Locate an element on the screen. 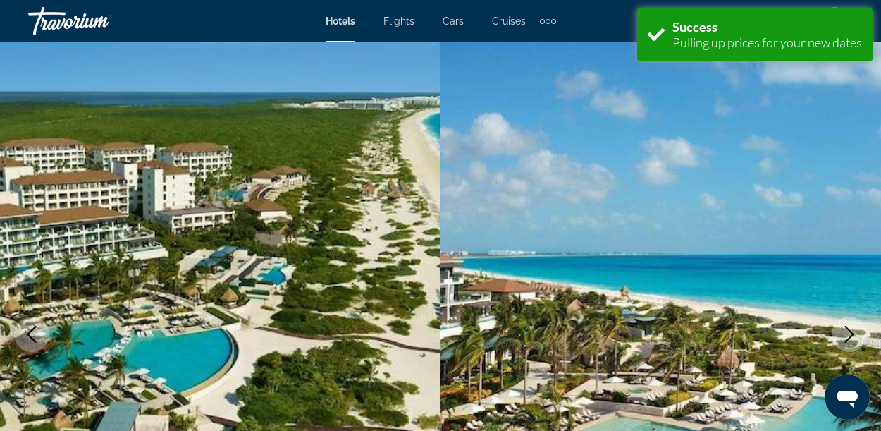  button: Next image is located at coordinates (849, 334).